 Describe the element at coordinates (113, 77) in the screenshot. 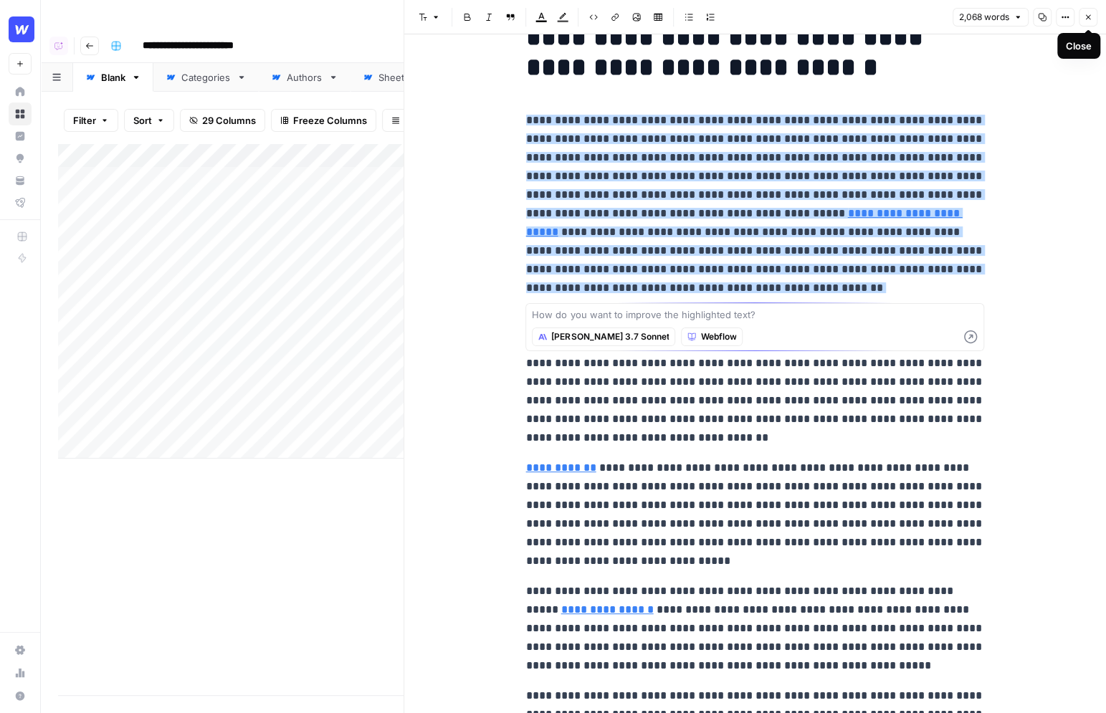

I see `div: Blank` at that location.